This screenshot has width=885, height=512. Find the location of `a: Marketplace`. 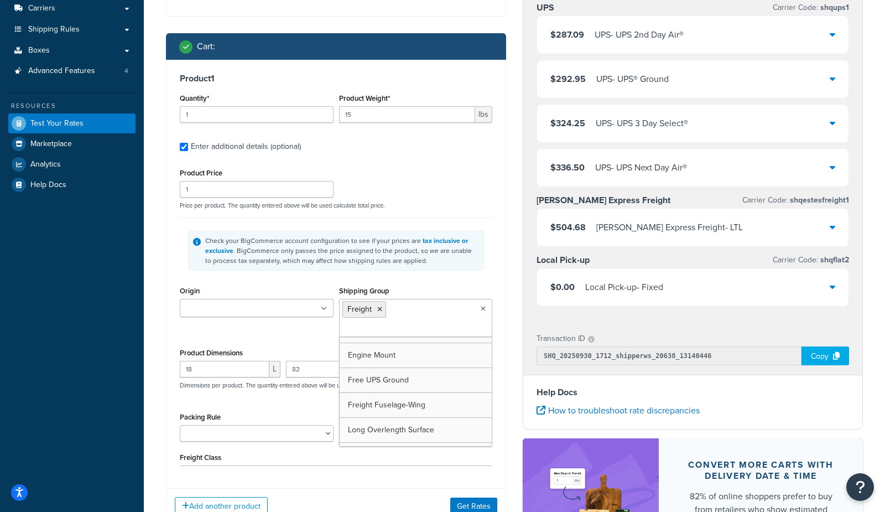

a: Marketplace is located at coordinates (72, 144).